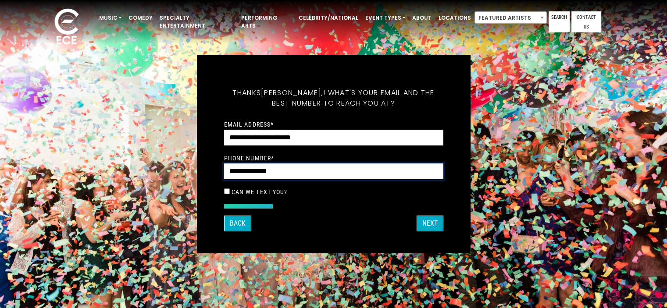 This screenshot has width=667, height=308. What do you see at coordinates (329, 18) in the screenshot?
I see `a: Celebrity/National` at bounding box center [329, 18].